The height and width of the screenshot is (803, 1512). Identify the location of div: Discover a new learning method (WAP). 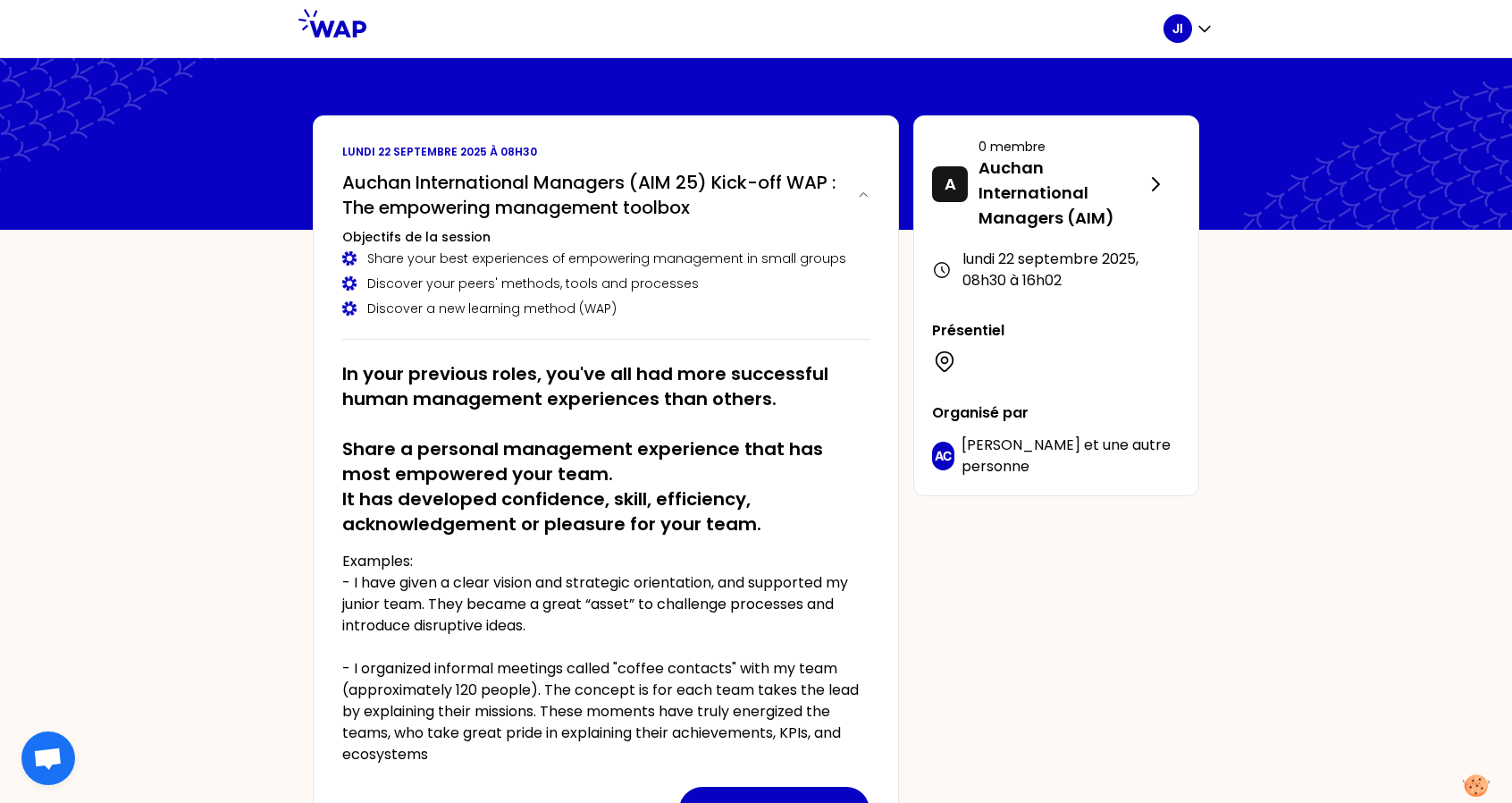
(606, 309).